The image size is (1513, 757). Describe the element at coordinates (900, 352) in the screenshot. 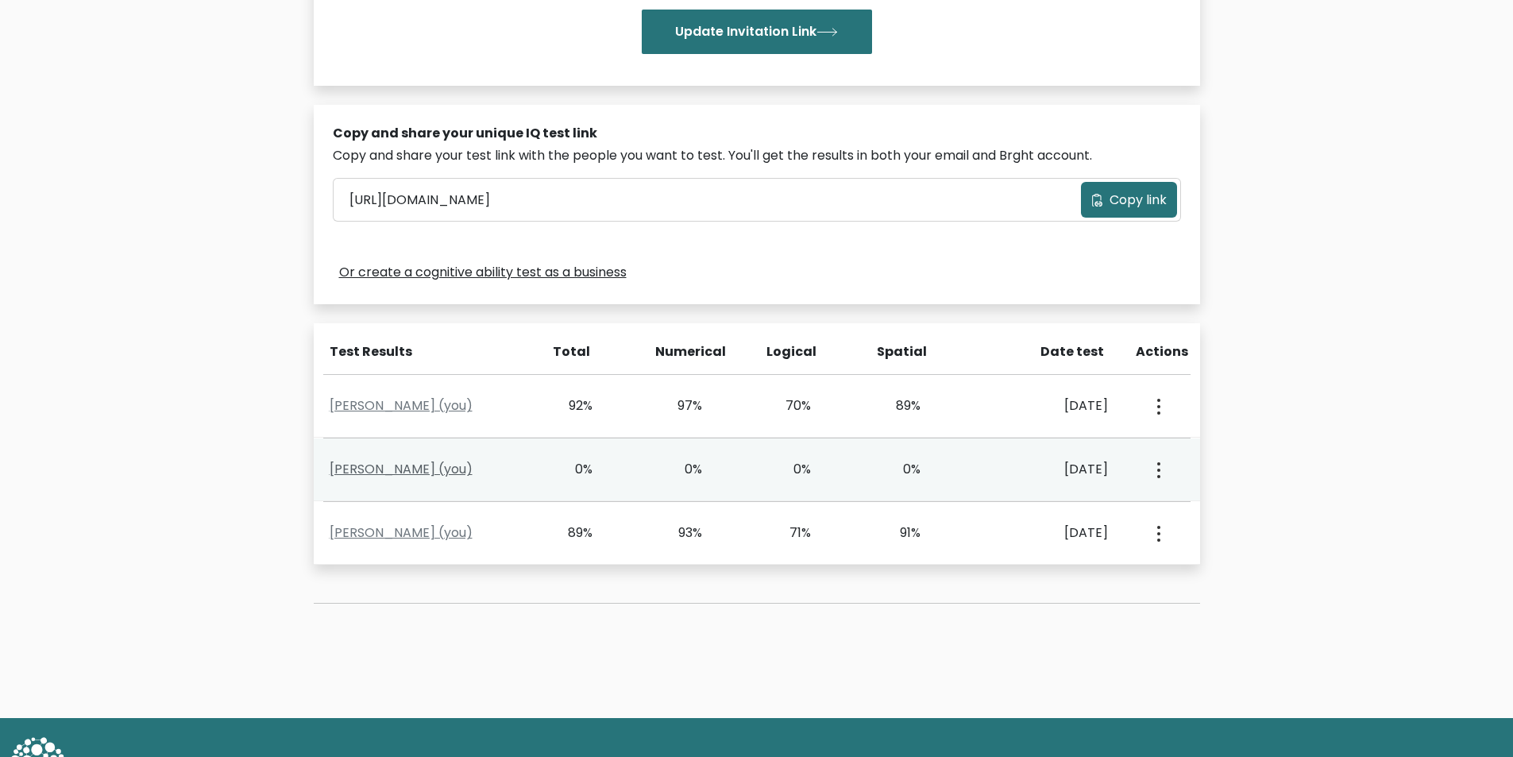

I see `div: Spatial` at that location.